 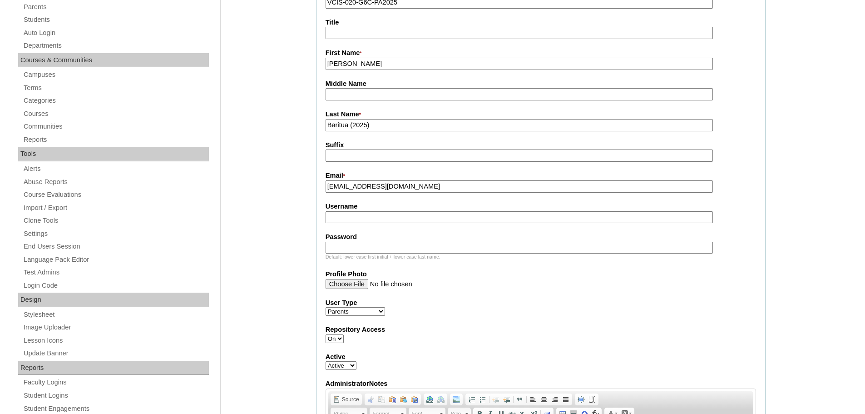 What do you see at coordinates (116, 139) in the screenshot?
I see `a: Reports` at bounding box center [116, 139].